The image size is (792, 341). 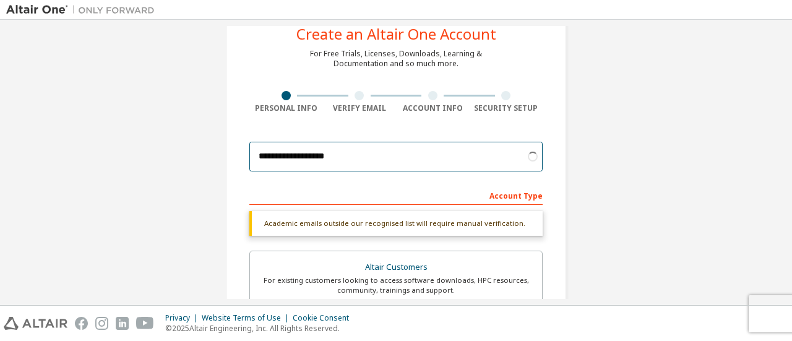 I want to click on div: Account Type, so click(x=396, y=195).